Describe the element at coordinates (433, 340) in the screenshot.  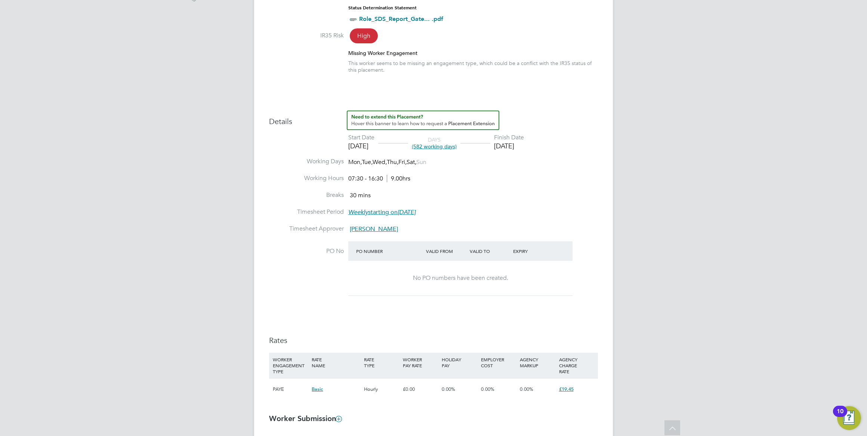
I see `h3: Rates` at that location.